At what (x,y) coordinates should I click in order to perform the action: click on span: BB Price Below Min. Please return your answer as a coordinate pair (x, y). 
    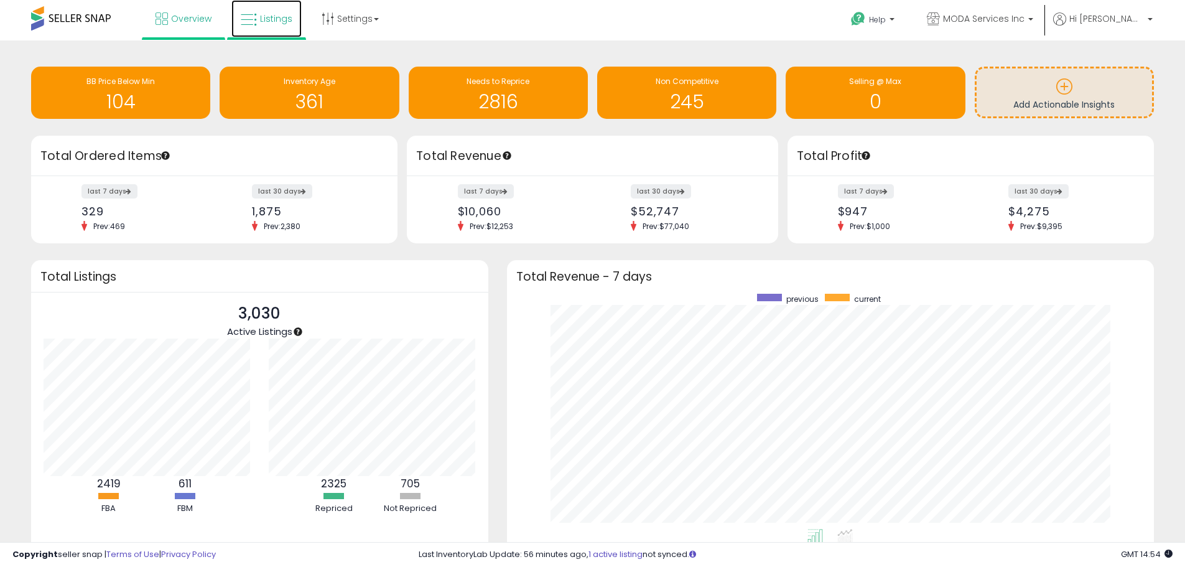
    Looking at the image, I should click on (121, 81).